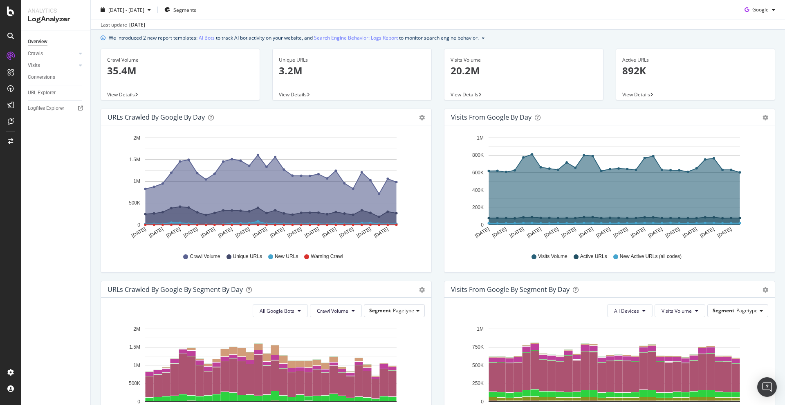  What do you see at coordinates (136, 138) in the screenshot?
I see `text: 2M` at bounding box center [136, 138].